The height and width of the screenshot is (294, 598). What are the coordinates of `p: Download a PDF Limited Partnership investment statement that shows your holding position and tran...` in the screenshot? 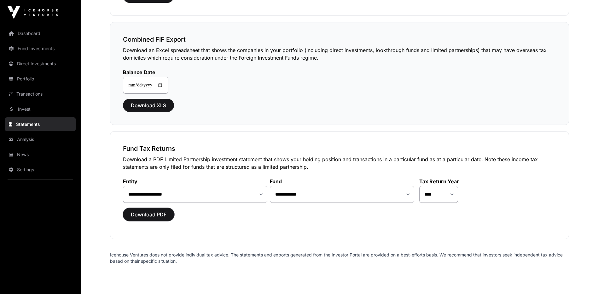 It's located at (339, 163).